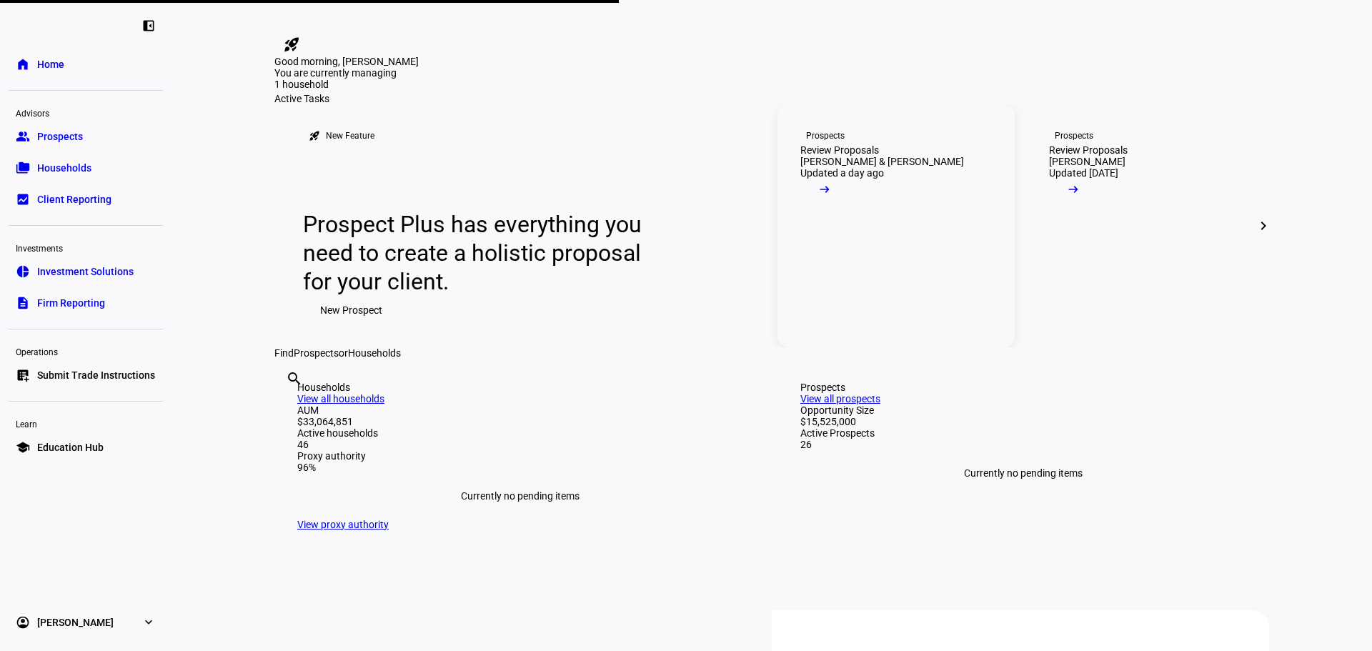  Describe the element at coordinates (86, 199) in the screenshot. I see `a: bid_landscapeClient Reporting` at that location.